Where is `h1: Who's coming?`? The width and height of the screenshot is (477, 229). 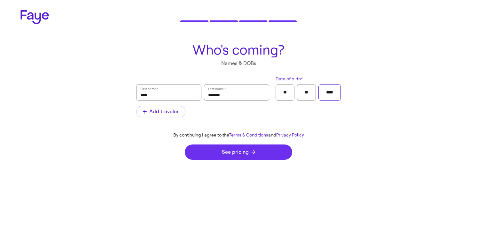
h1: Who's coming? is located at coordinates (238, 50).